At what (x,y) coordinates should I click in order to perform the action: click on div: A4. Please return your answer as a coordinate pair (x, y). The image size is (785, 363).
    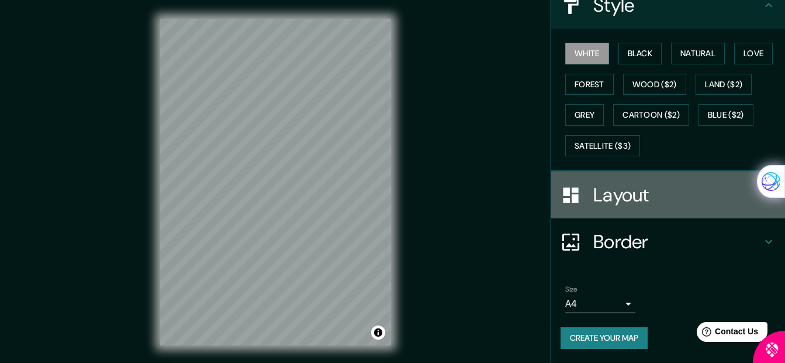
    Looking at the image, I should click on (601, 303).